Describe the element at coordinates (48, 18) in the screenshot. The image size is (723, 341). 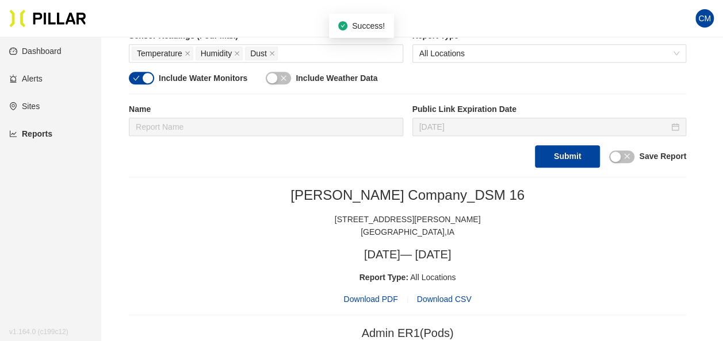
I see `a: Pillar Technologies` at that location.